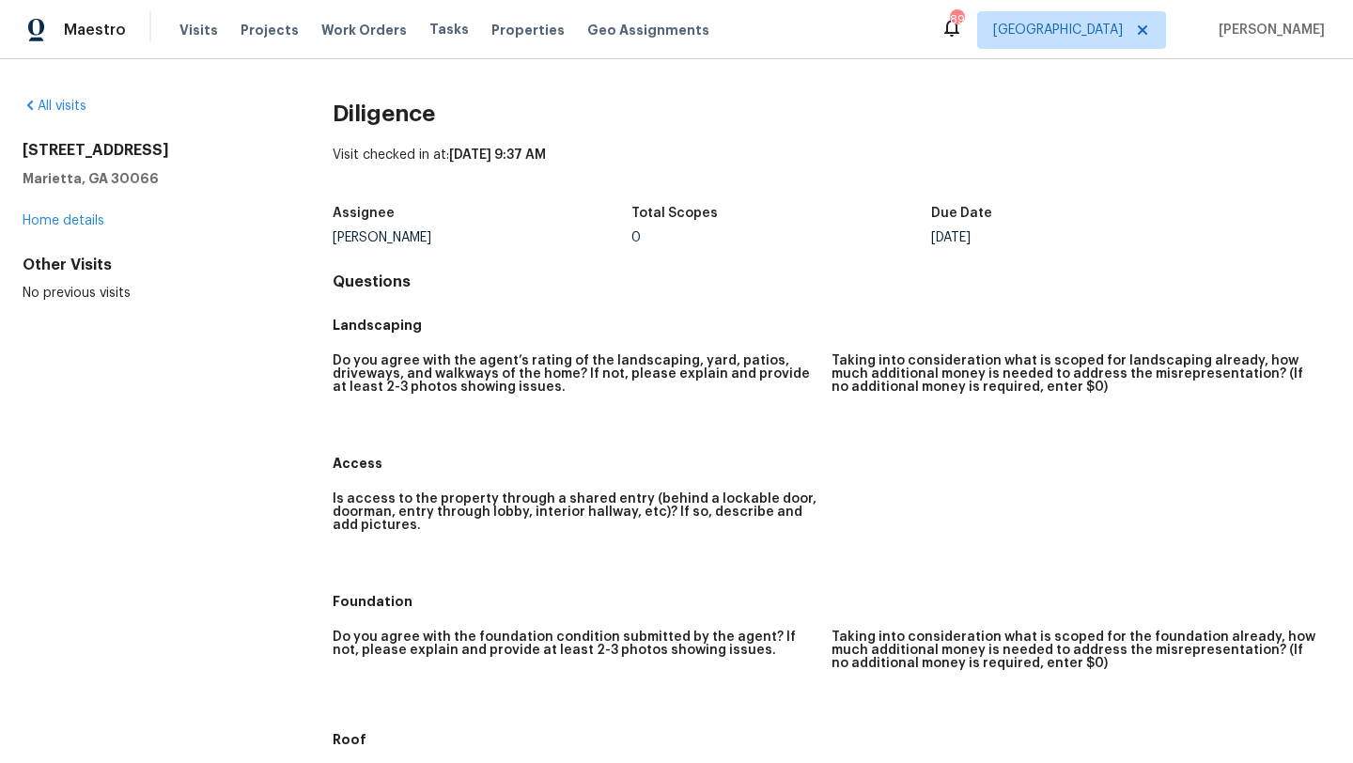 The width and height of the screenshot is (1353, 763). I want to click on h5: Access, so click(832, 463).